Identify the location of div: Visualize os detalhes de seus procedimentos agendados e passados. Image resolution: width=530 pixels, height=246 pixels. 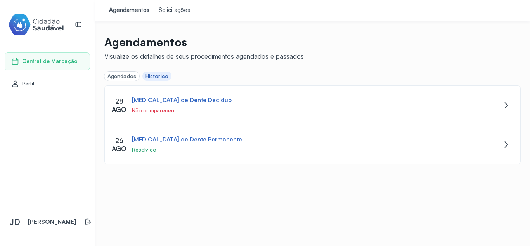
(204, 56).